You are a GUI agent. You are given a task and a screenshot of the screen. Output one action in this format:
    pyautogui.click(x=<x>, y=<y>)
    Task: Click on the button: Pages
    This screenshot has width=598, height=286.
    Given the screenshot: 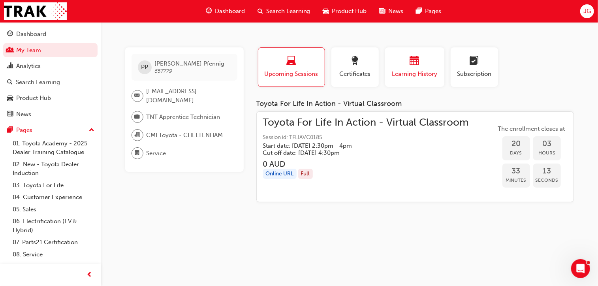 What is the action you would take?
    pyautogui.click(x=50, y=130)
    